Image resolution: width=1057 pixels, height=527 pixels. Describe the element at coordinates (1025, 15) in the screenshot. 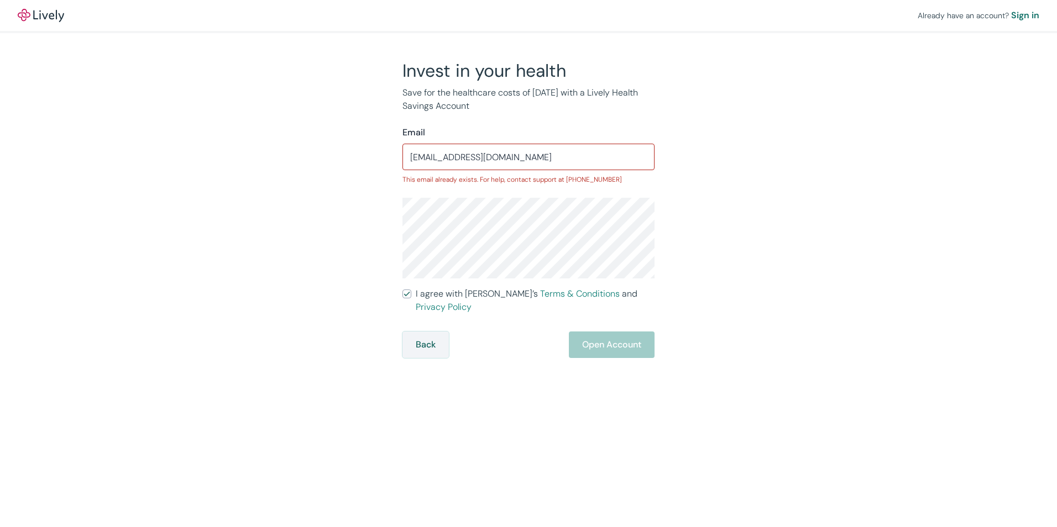

I see `div: Sign in` at that location.